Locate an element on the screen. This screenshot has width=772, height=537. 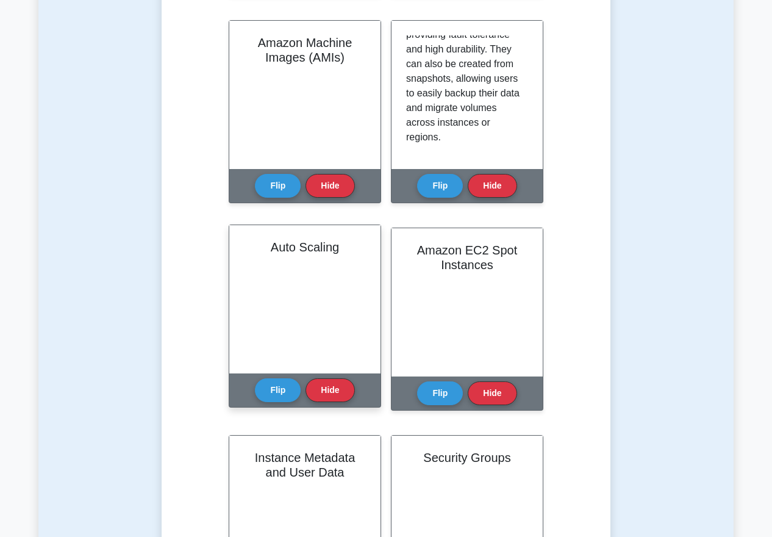
h2: Amazon Machine Images (AMIs) is located at coordinates (305, 50).